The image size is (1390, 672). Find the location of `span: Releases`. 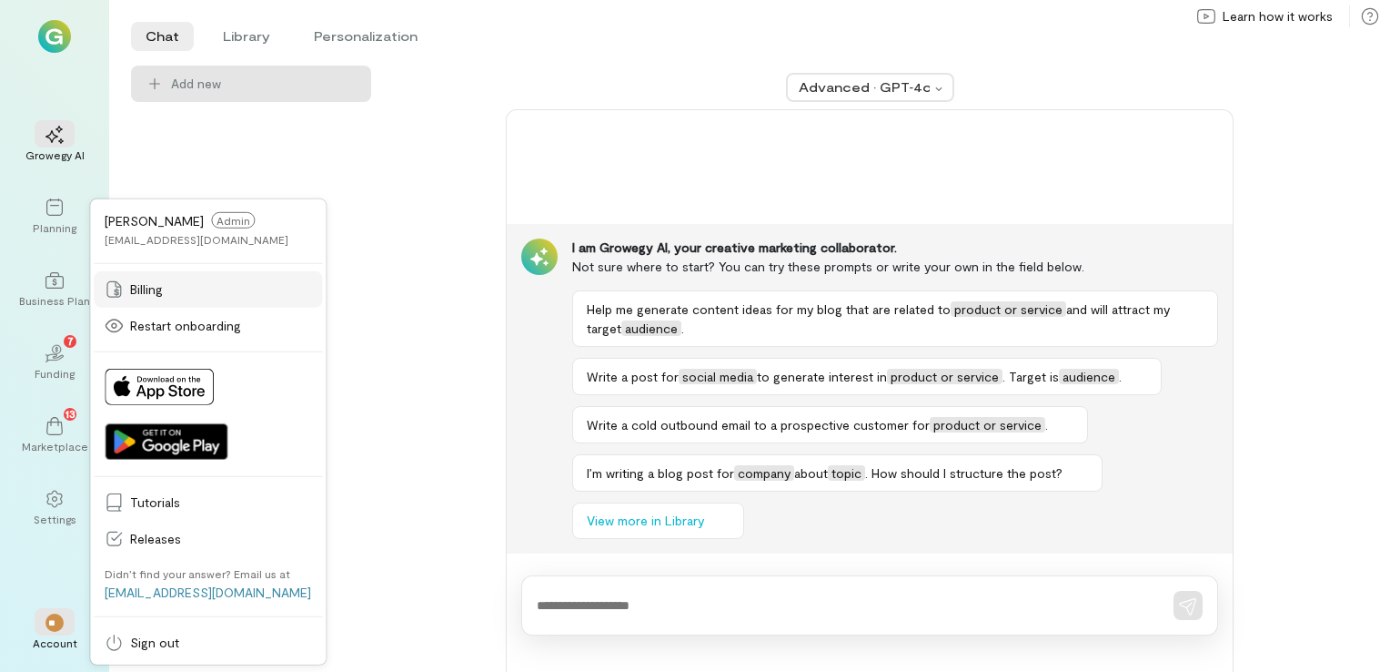

span: Releases is located at coordinates (220, 539).